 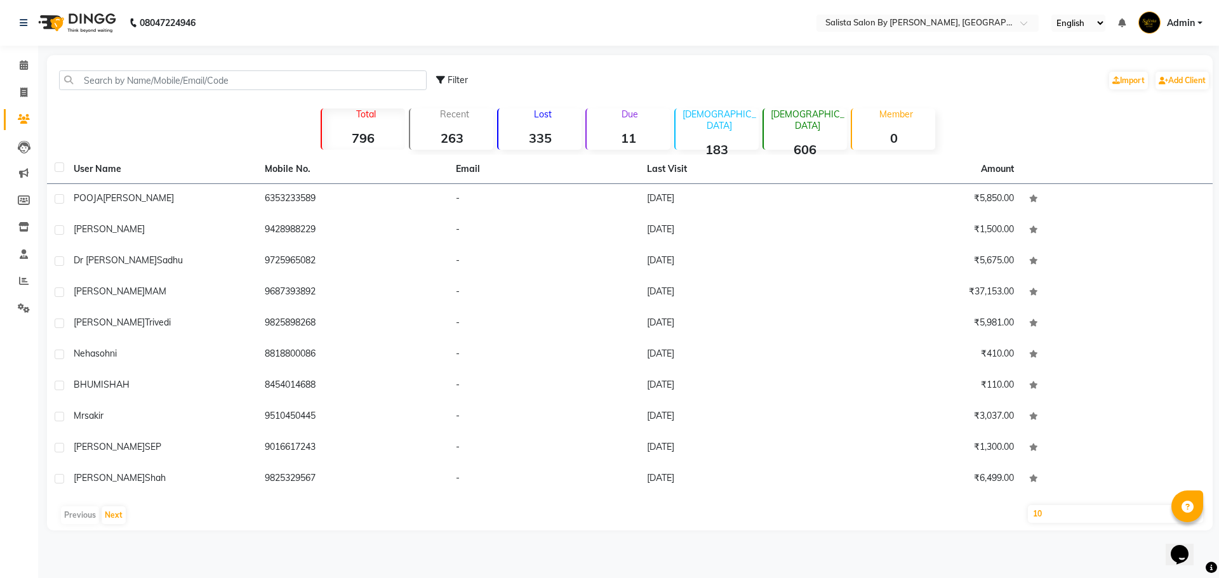 I want to click on span: Admin, so click(x=1181, y=23).